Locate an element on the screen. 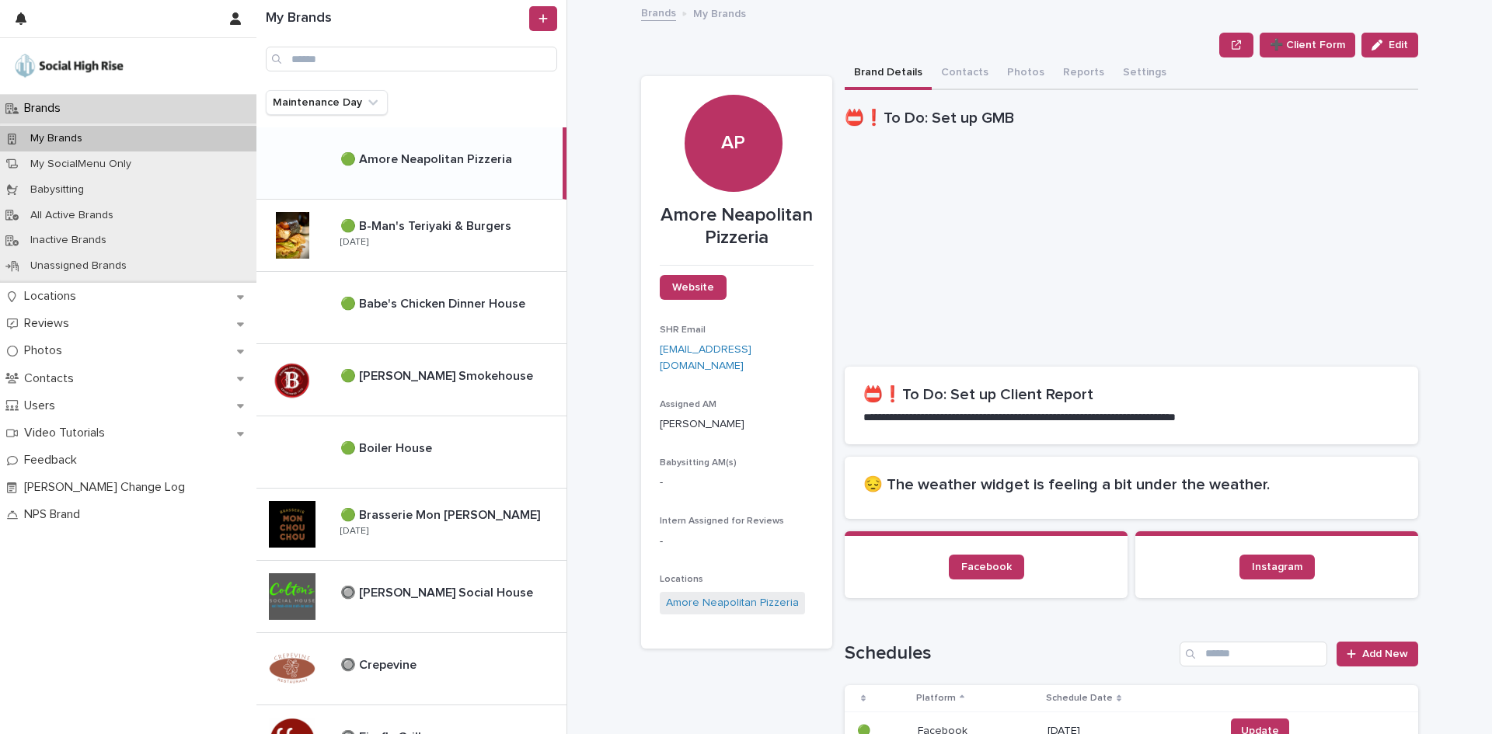  a: Amore Neapolitan Pizzeria is located at coordinates (732, 603).